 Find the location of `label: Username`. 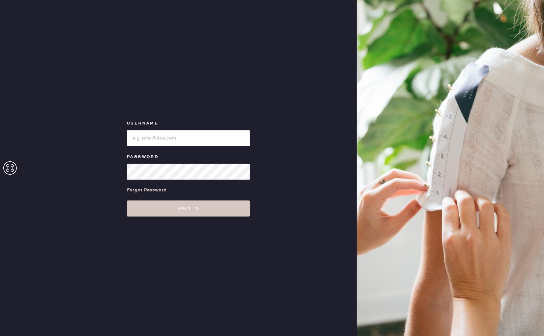

label: Username is located at coordinates (188, 123).